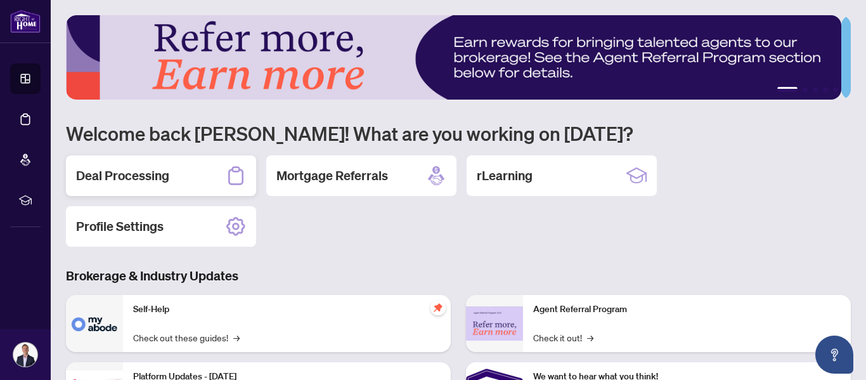  Describe the element at coordinates (186, 337) in the screenshot. I see `a: Check out these guides!→` at that location.